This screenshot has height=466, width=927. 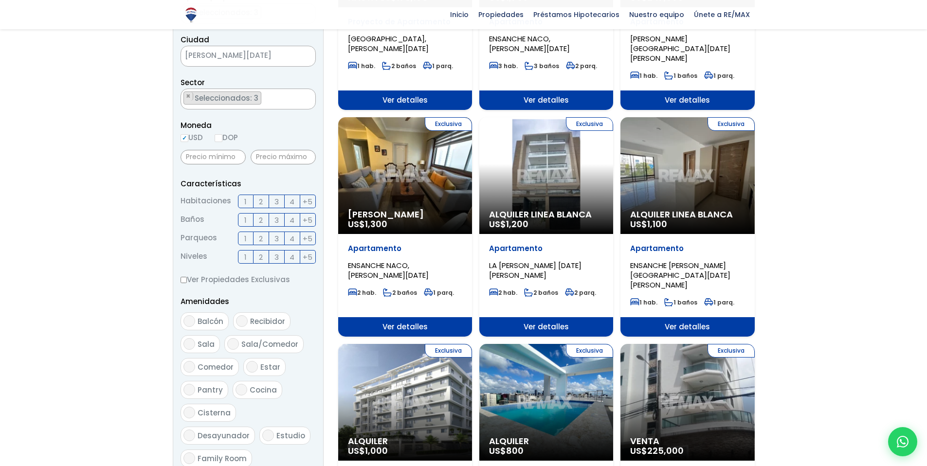 What do you see at coordinates (206, 344) in the screenshot?
I see `span: Sala` at bounding box center [206, 344].